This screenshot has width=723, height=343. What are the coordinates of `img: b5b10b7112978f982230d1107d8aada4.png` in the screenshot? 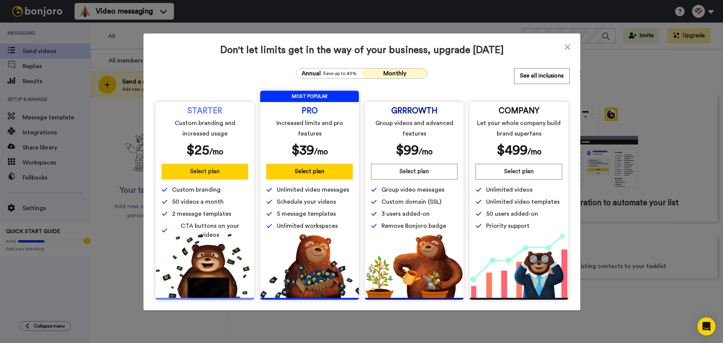 It's located at (309, 266).